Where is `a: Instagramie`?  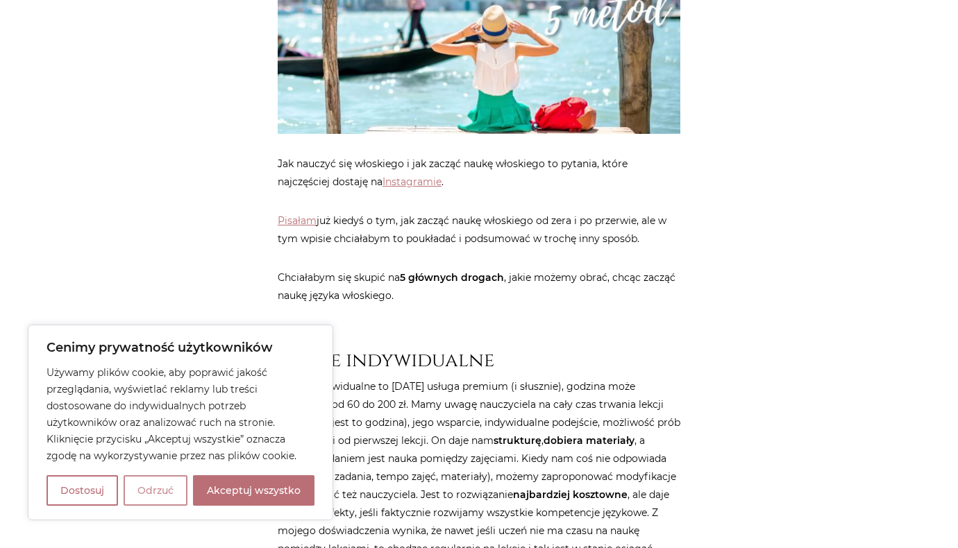 a: Instagramie is located at coordinates (412, 182).